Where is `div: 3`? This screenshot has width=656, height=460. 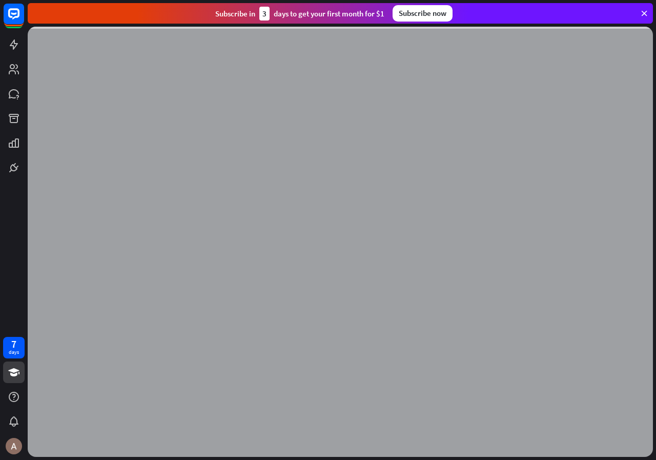
div: 3 is located at coordinates (264, 13).